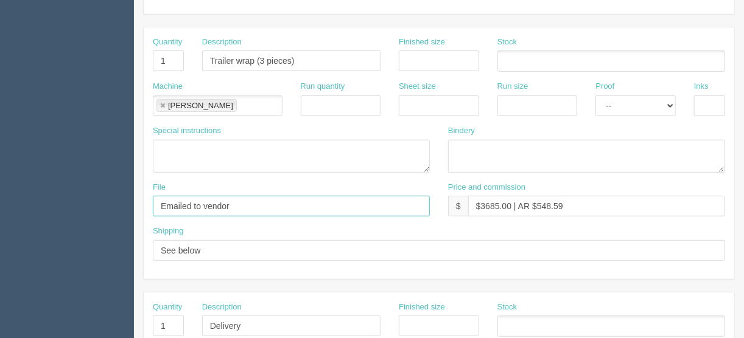 Image resolution: width=744 pixels, height=338 pixels. Describe the element at coordinates (323, 86) in the screenshot. I see `label: Run quantity` at that location.